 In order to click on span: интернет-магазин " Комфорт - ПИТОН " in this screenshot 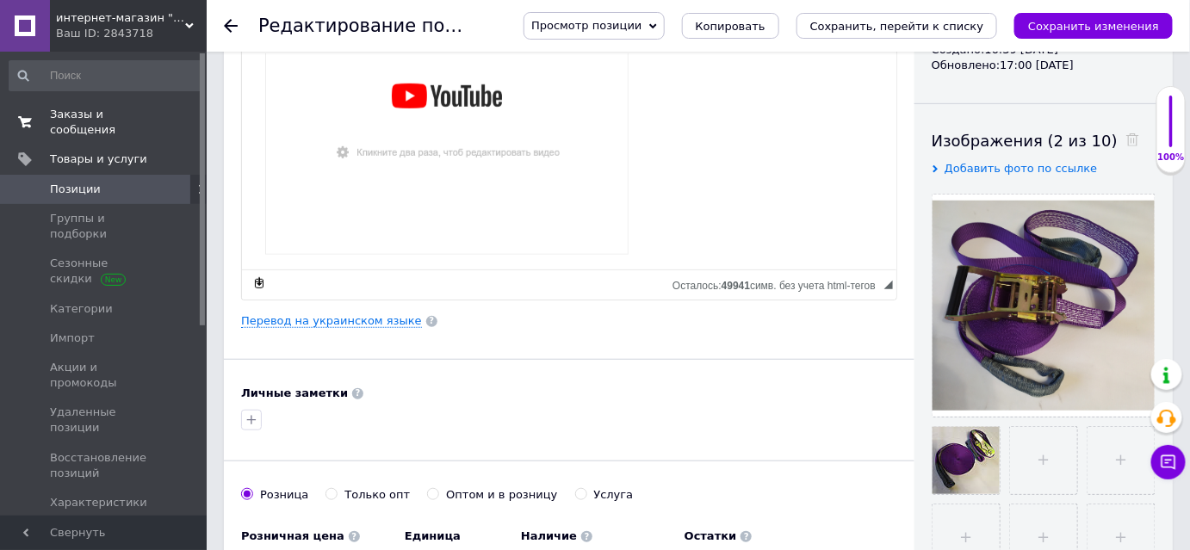, I will do `click(121, 18)`.